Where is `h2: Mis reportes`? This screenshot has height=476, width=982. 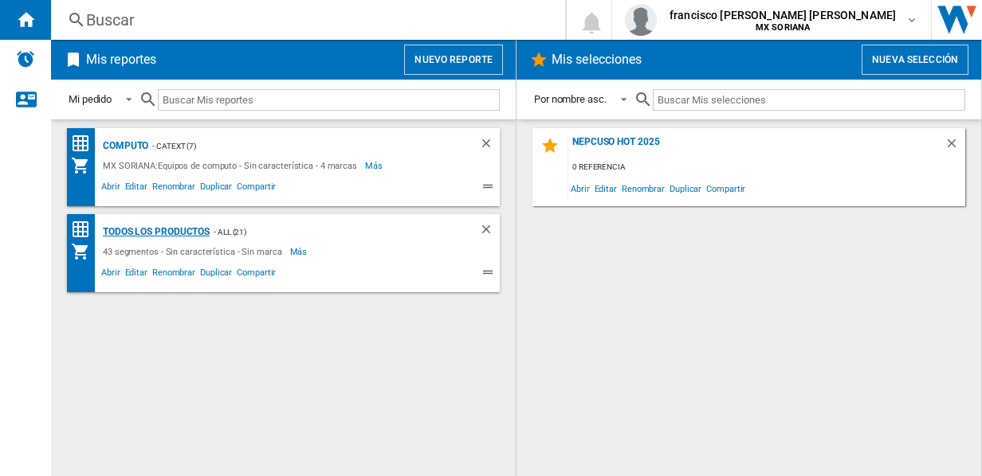 h2: Mis reportes is located at coordinates (121, 60).